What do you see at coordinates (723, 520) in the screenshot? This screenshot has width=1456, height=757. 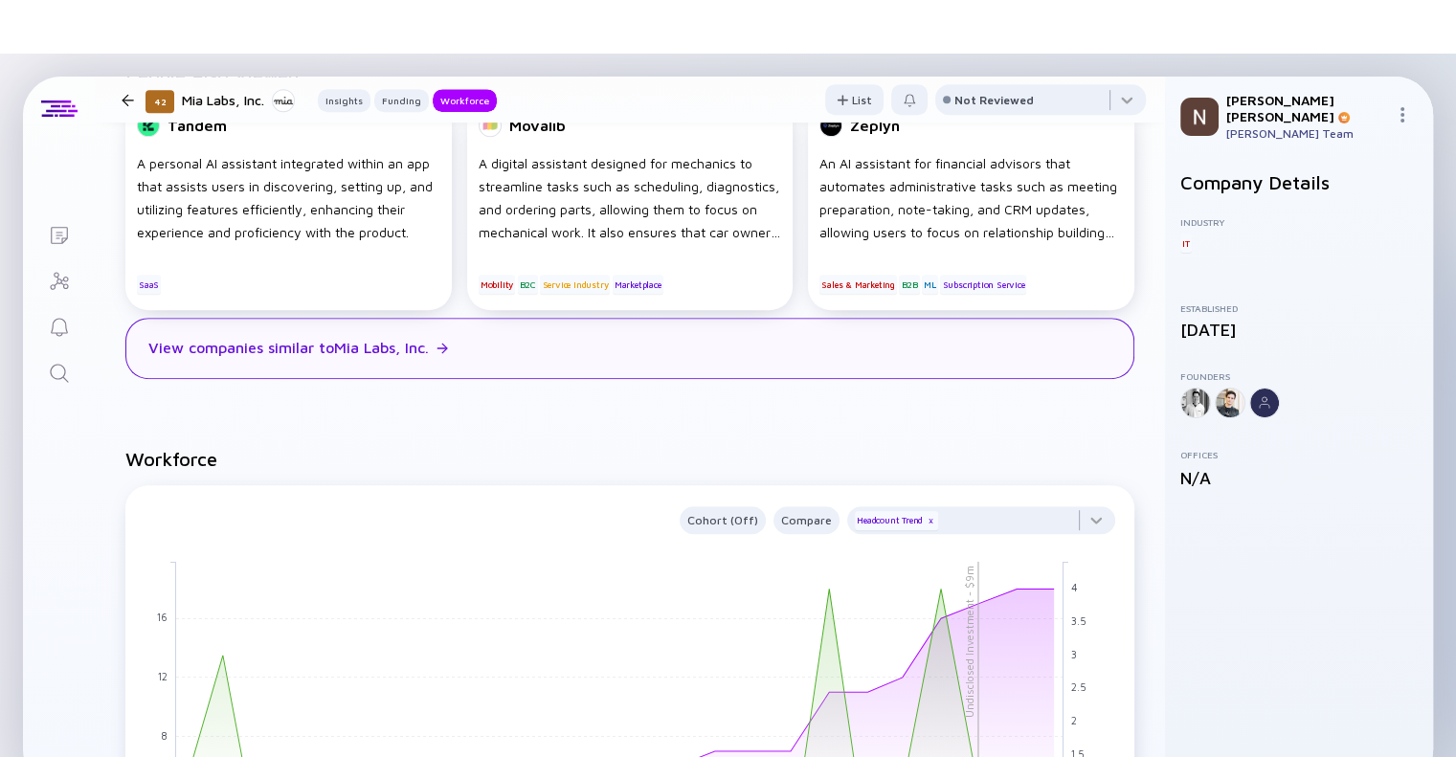 I see `div: Cohort (Off)` at bounding box center [723, 520].